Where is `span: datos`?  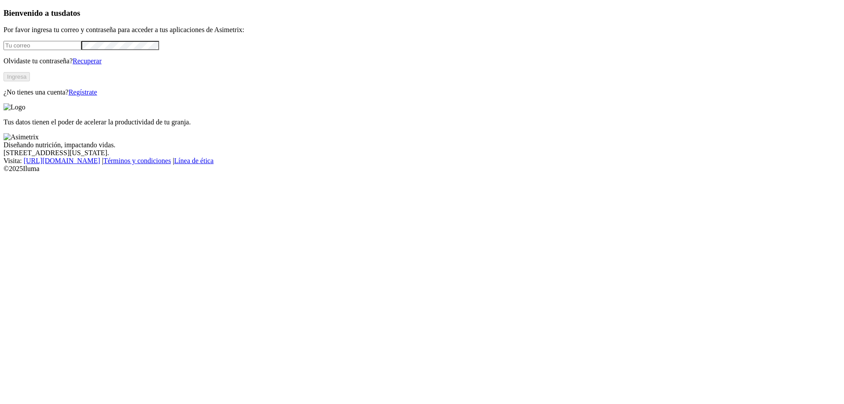 span: datos is located at coordinates (71, 13).